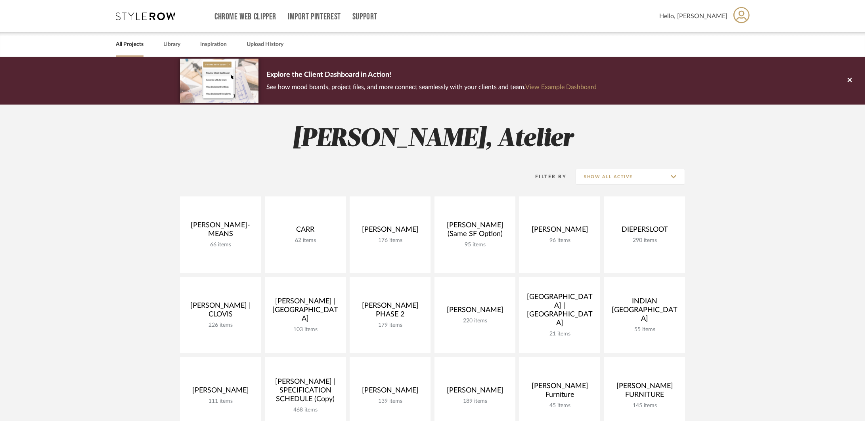 The image size is (865, 421). What do you see at coordinates (390, 401) in the screenshot?
I see `div: 139 items` at bounding box center [390, 401].